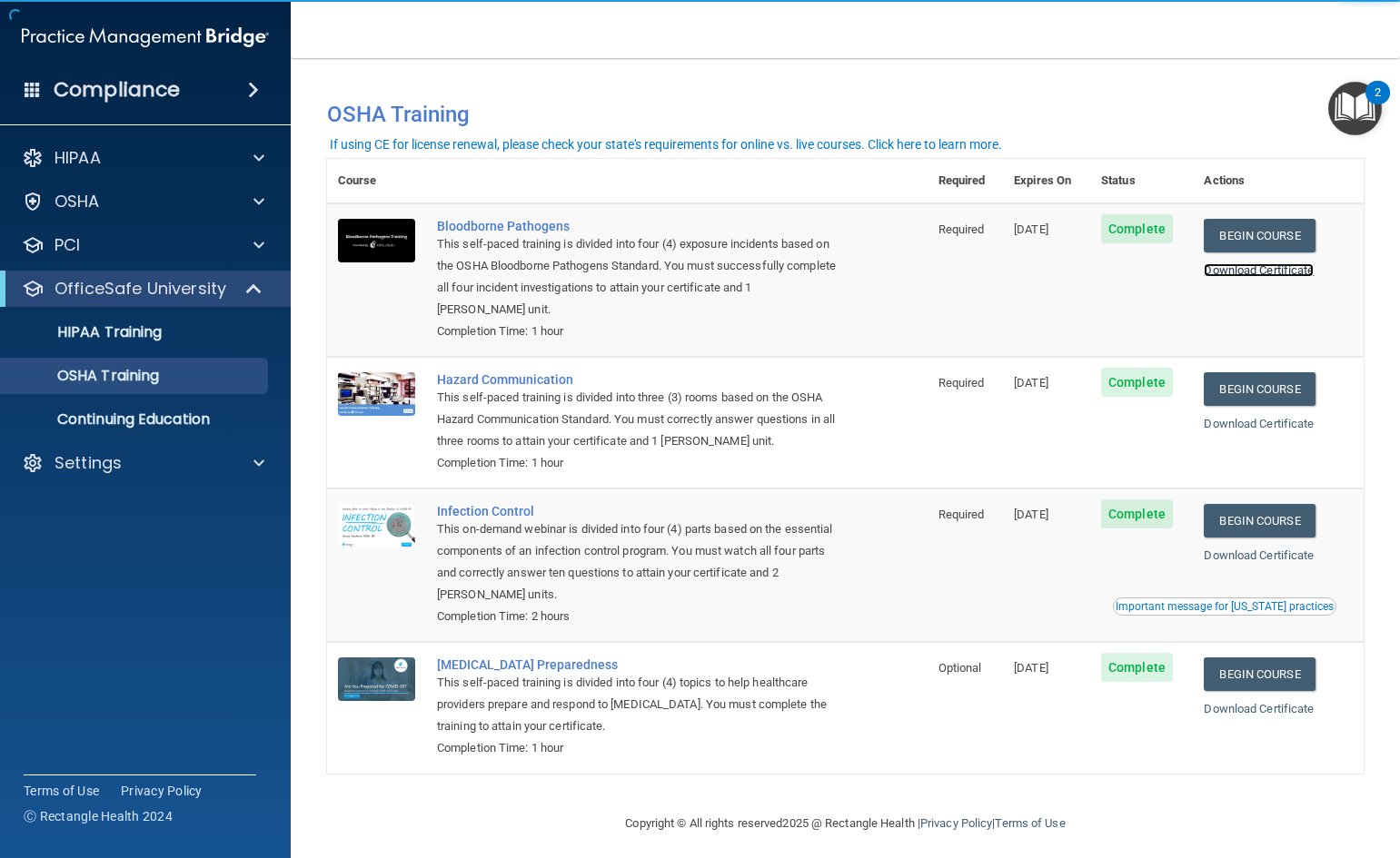 This screenshot has width=1400, height=858. What do you see at coordinates (143, 158) in the screenshot?
I see `a: HIPAA` at bounding box center [143, 158].